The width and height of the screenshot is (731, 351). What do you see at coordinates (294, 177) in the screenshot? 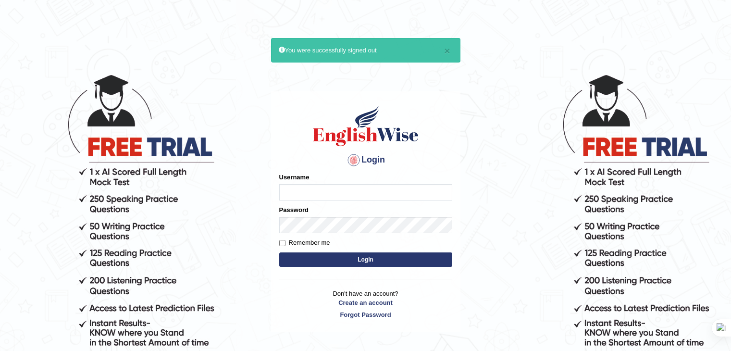
I see `label: Username` at bounding box center [294, 177].